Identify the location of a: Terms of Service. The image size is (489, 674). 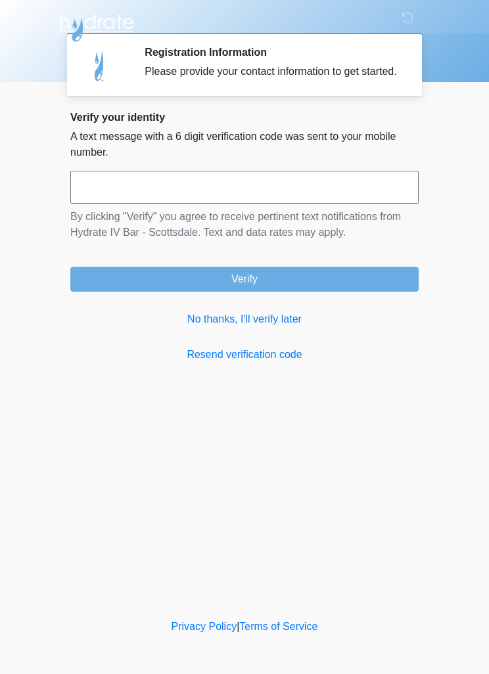
(278, 626).